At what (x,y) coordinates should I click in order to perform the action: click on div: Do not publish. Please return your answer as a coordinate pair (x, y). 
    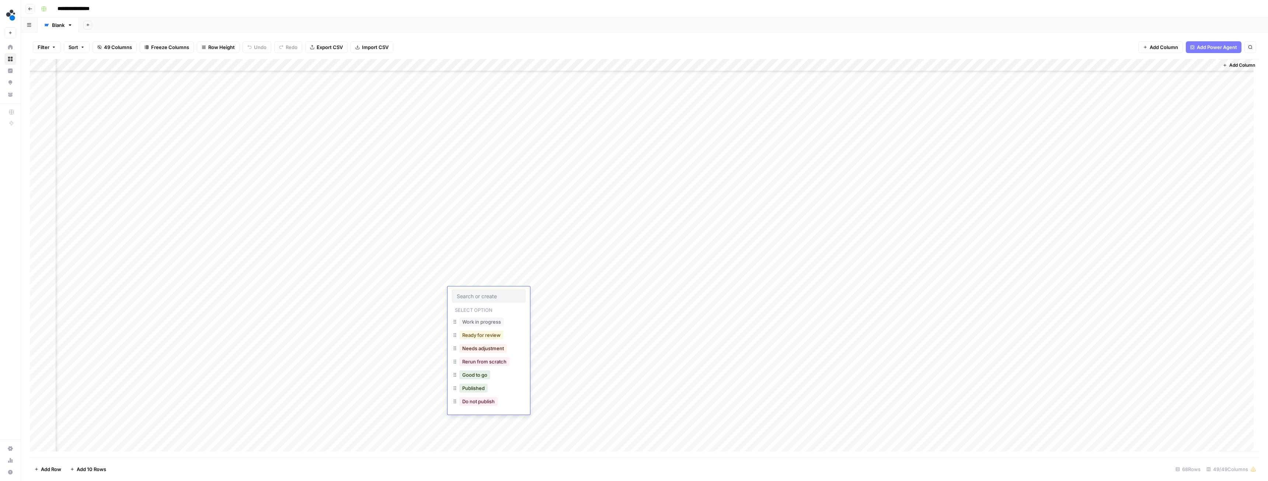
    Looking at the image, I should click on (489, 402).